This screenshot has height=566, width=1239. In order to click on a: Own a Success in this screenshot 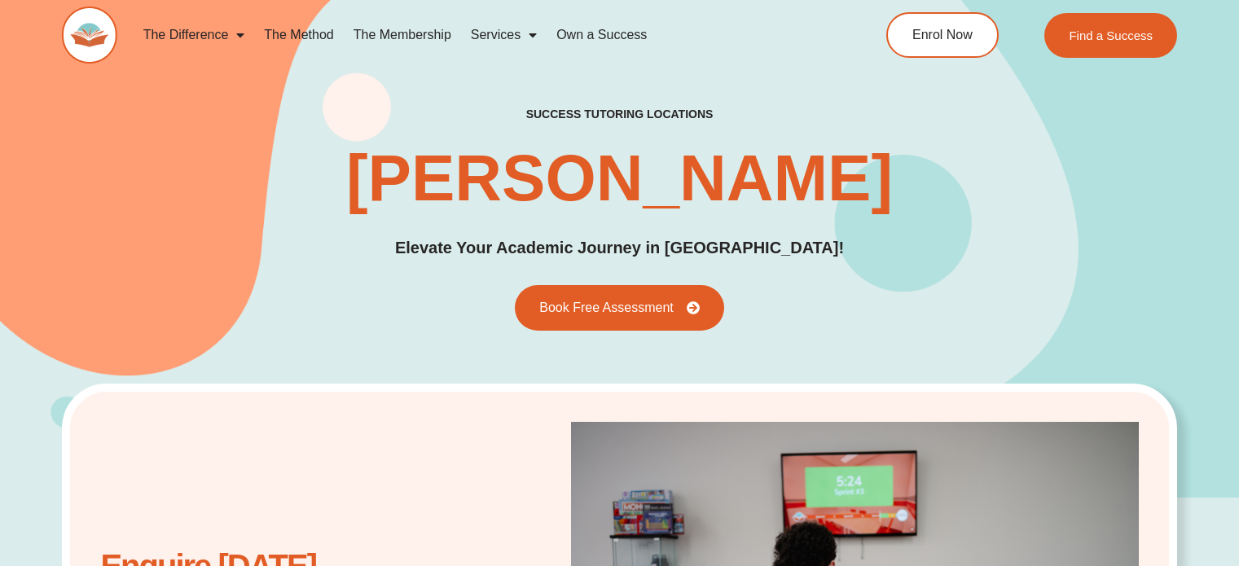, I will do `click(601, 35)`.